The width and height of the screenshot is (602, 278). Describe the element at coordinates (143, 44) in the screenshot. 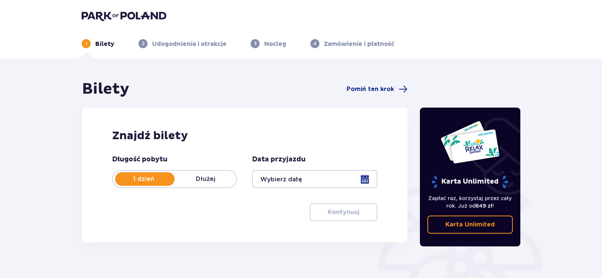

I see `p: 2` at that location.